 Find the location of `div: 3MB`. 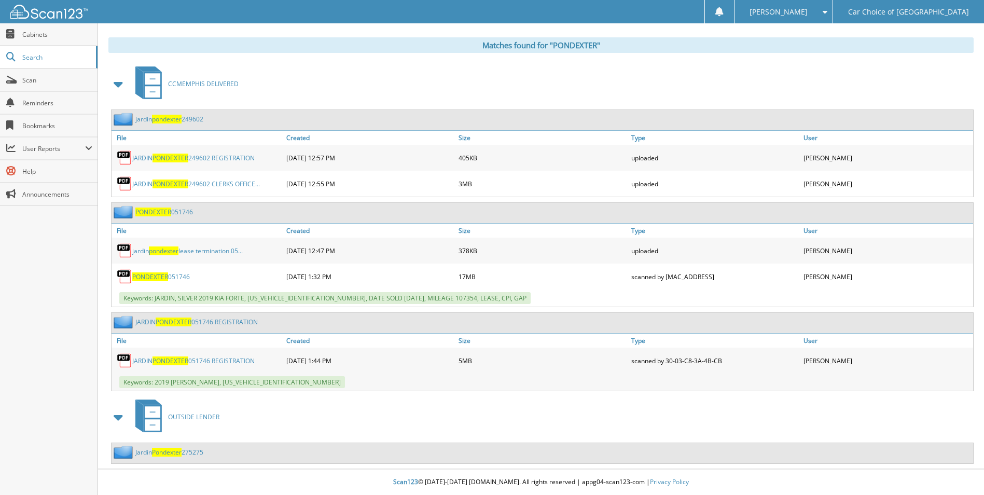

div: 3MB is located at coordinates (542, 184).